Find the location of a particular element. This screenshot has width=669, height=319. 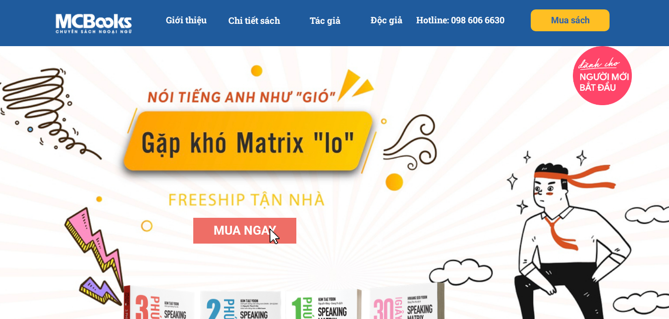

p: Hotline: 098 606 6630 is located at coordinates (460, 20).